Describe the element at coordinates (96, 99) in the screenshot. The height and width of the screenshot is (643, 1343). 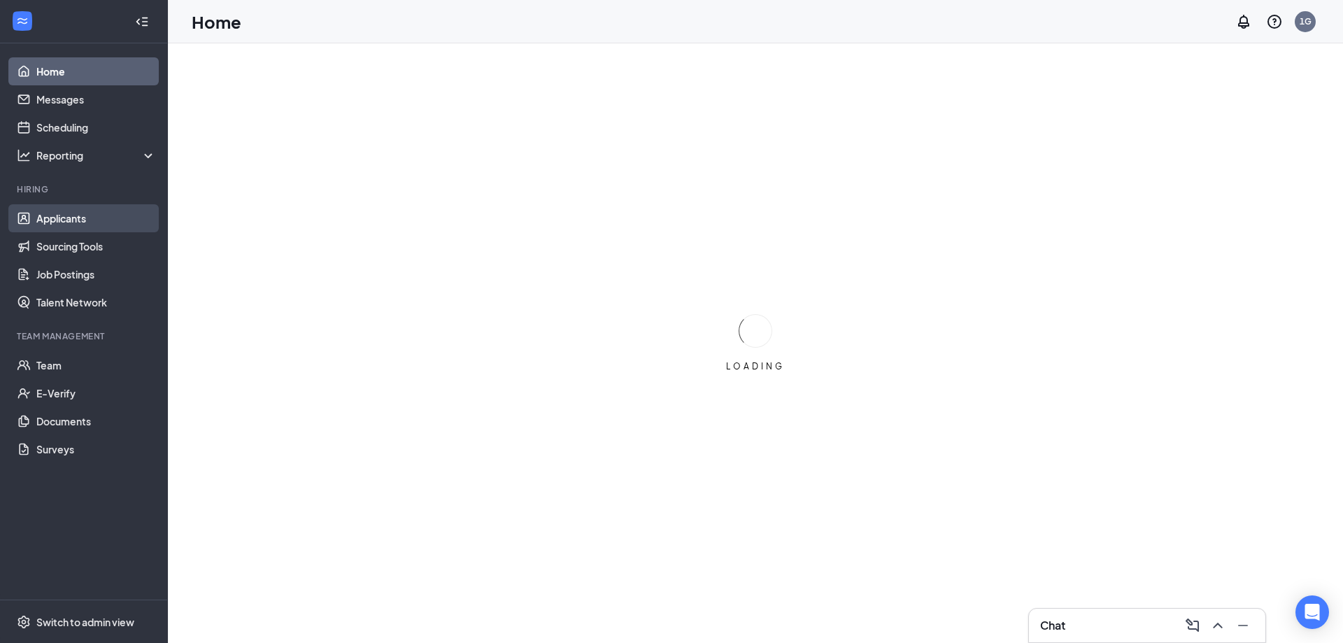
I see `a: Messages` at that location.